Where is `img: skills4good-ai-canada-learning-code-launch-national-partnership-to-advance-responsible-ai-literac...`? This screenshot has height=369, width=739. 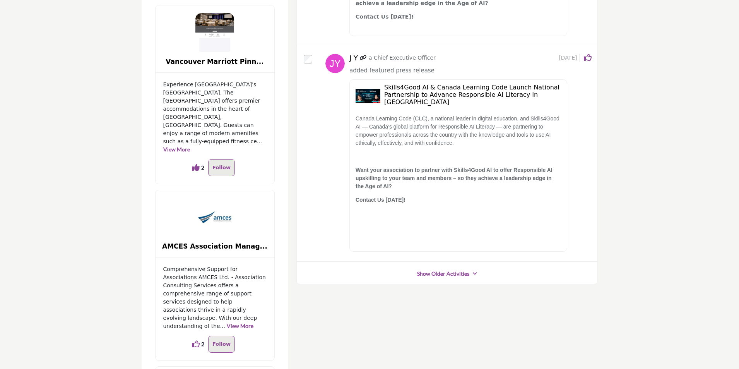 img: skills4good-ai-canada-learning-code-launch-national-partnership-to-advance-responsible-ai-literac... is located at coordinates (368, 96).